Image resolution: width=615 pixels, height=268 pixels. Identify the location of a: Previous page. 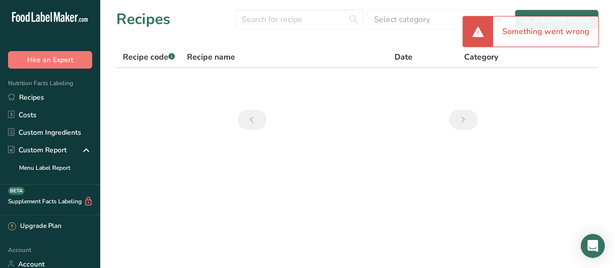
(252, 120).